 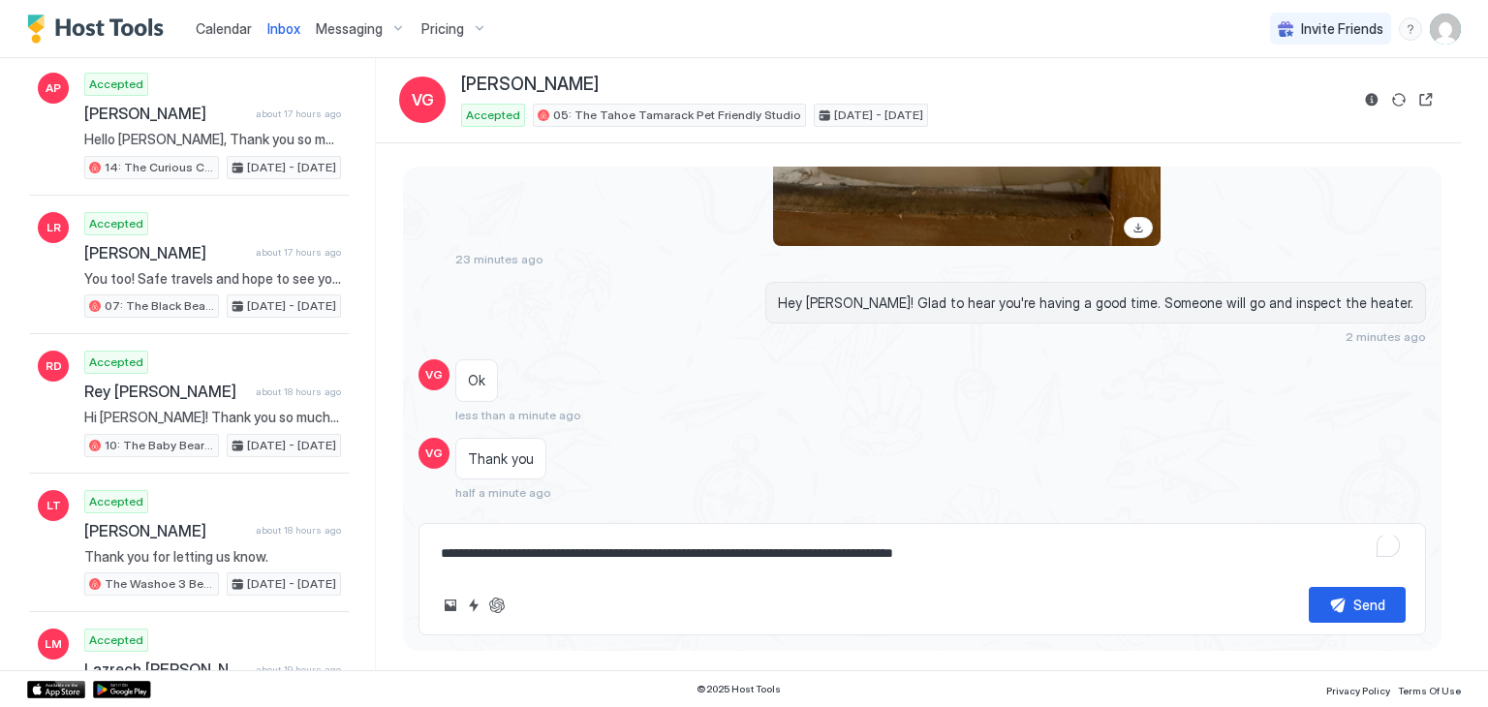 I want to click on div: menu, so click(x=1411, y=29).